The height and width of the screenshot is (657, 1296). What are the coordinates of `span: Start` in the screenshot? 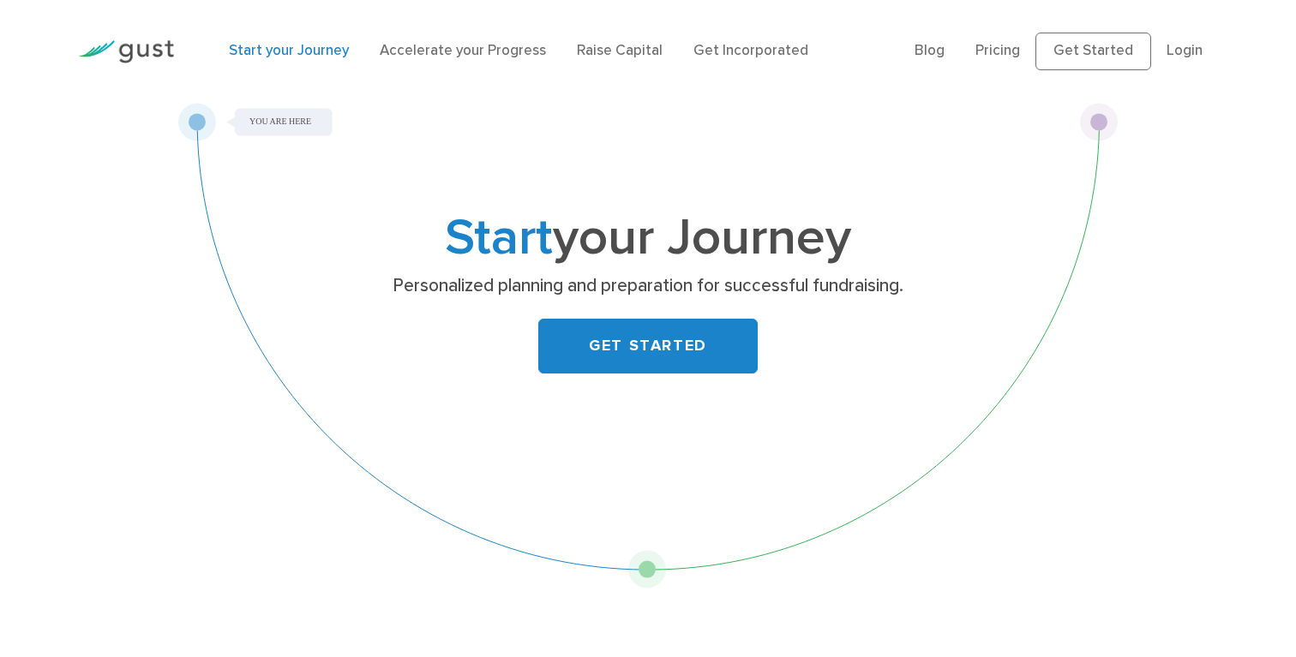 It's located at (499, 237).